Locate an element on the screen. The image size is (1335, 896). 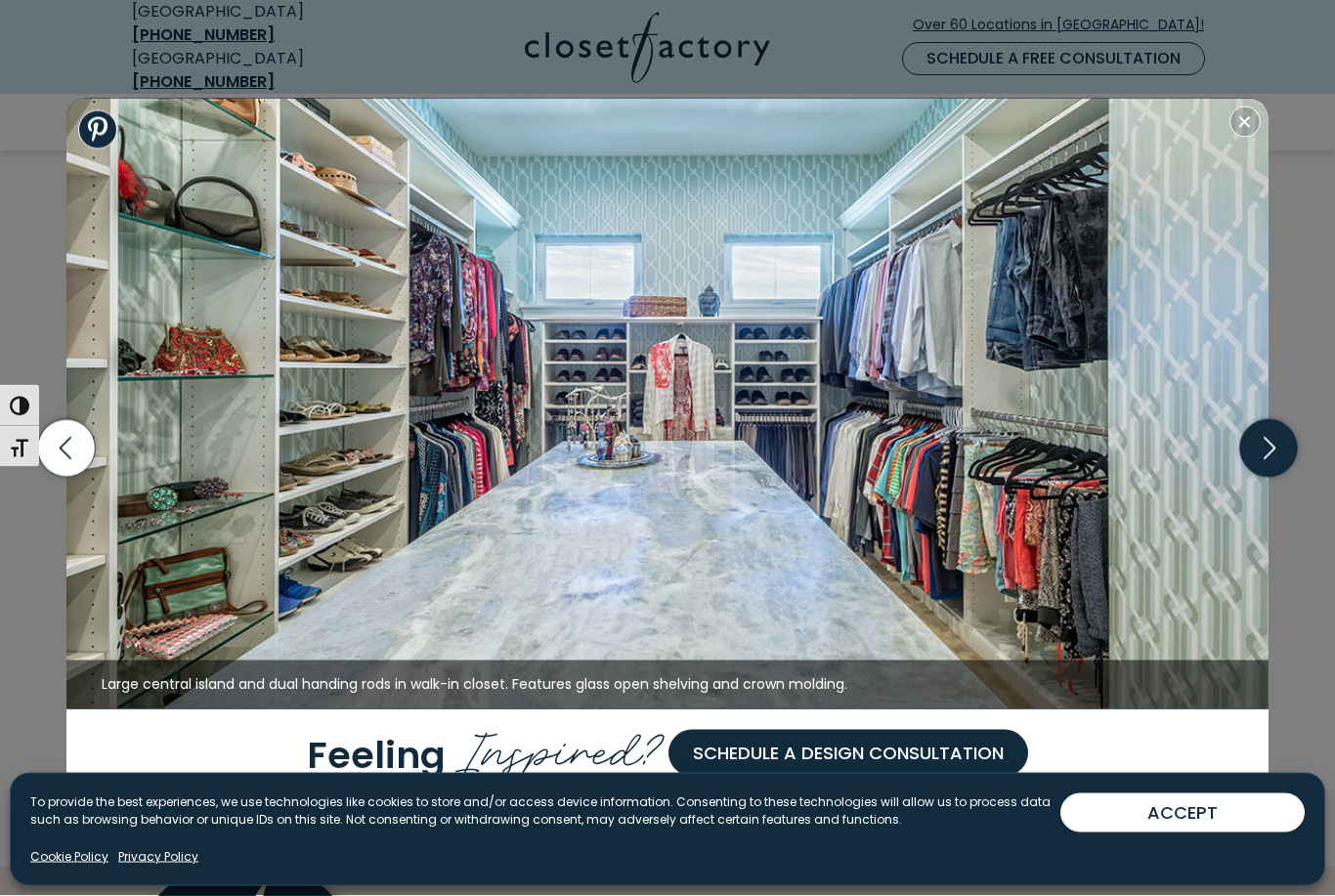
a: Schedule a Design Consultation is located at coordinates (848, 754).